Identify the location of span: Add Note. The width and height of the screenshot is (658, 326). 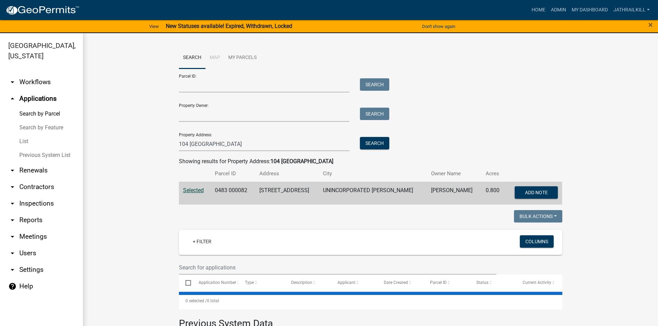
(536, 192).